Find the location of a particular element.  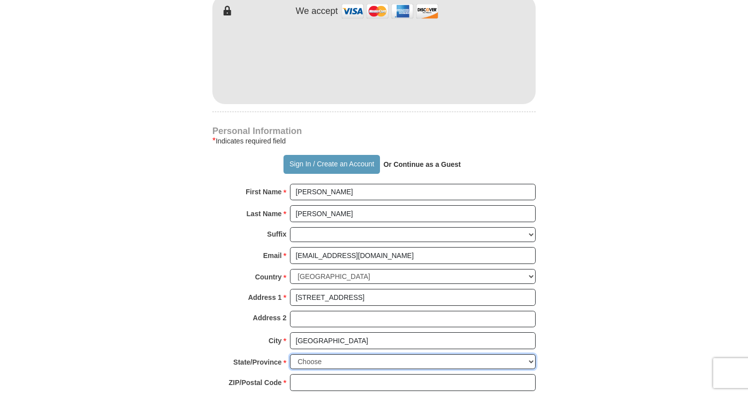

strong: Suffix is located at coordinates (277, 234).